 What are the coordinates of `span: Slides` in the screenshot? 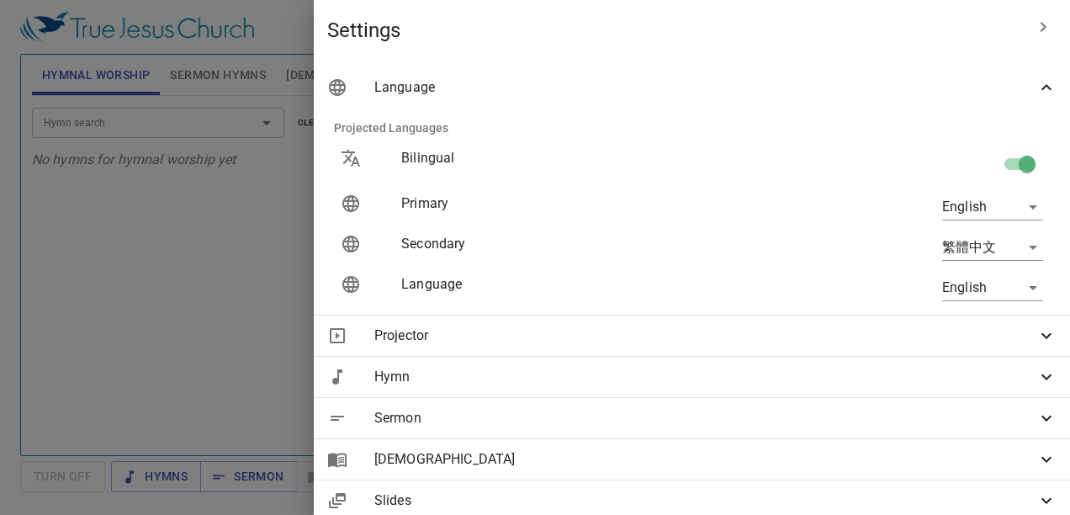 It's located at (705, 500).